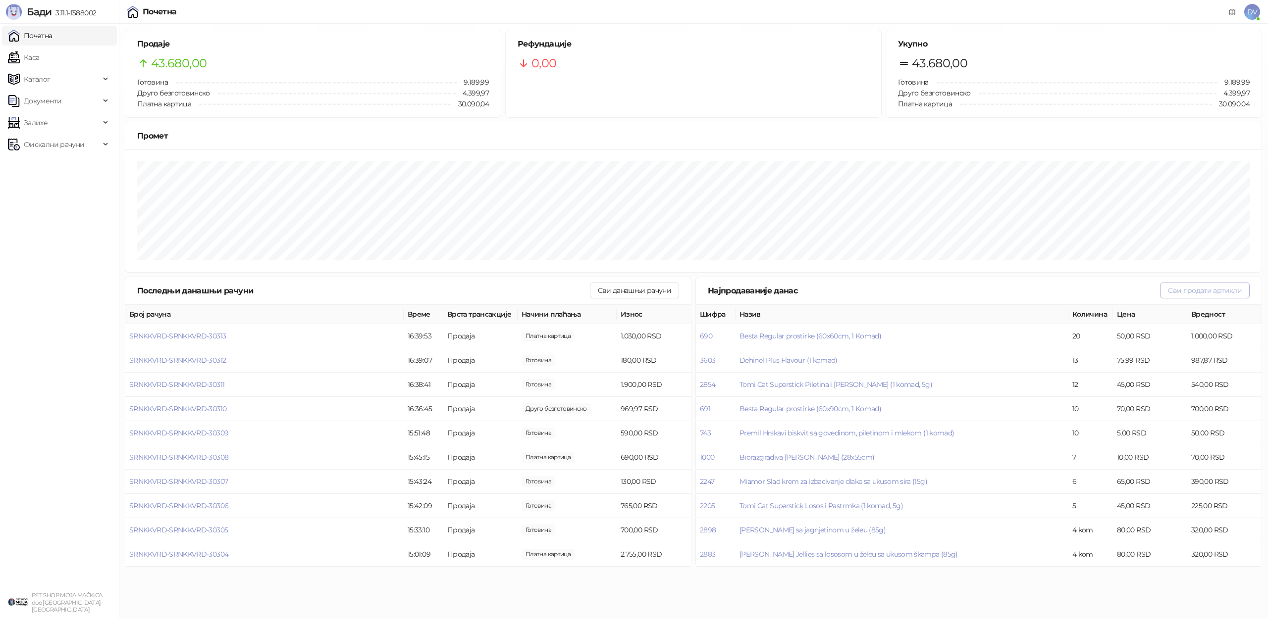 The image size is (1268, 618). What do you see at coordinates (179, 458) in the screenshot?
I see `span: SRNKKVRD-SRNKKVRD-30308` at bounding box center [179, 458].